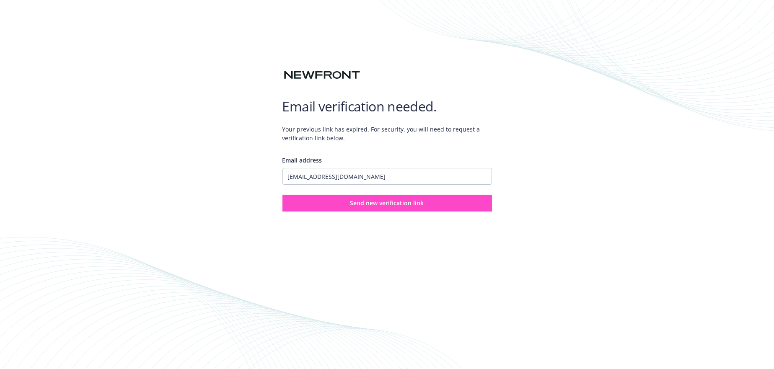 This screenshot has height=369, width=774. Describe the element at coordinates (322, 75) in the screenshot. I see `img: Newfront logo` at that location.